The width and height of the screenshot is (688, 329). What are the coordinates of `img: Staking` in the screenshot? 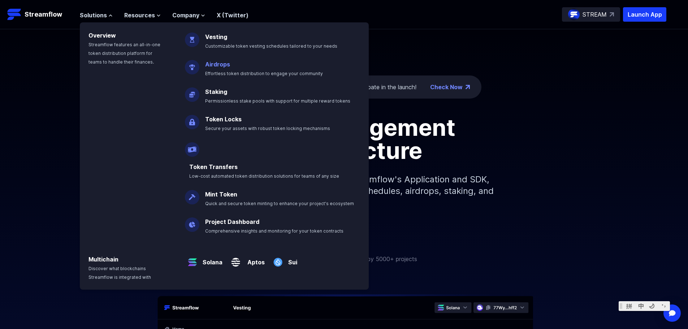 It's located at (192, 92).